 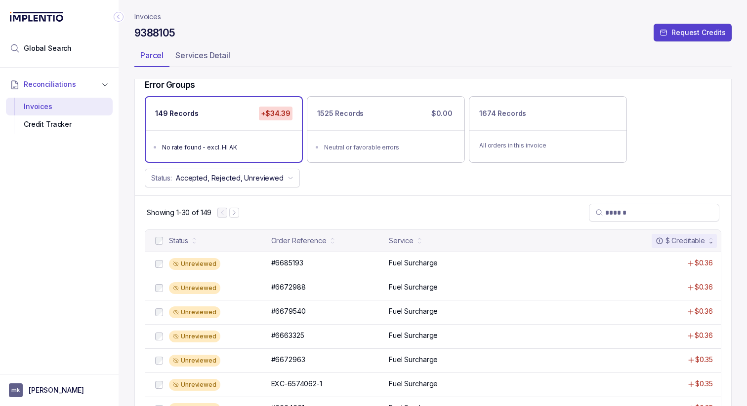 What do you see at coordinates (119, 17) in the screenshot?
I see `div: Collapse Icon` at bounding box center [119, 17].